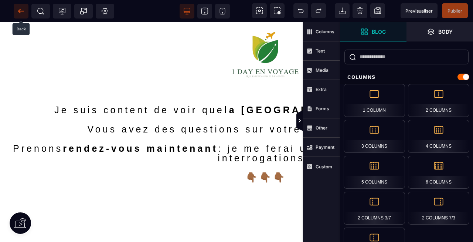  I want to click on strong: Columns, so click(325, 31).